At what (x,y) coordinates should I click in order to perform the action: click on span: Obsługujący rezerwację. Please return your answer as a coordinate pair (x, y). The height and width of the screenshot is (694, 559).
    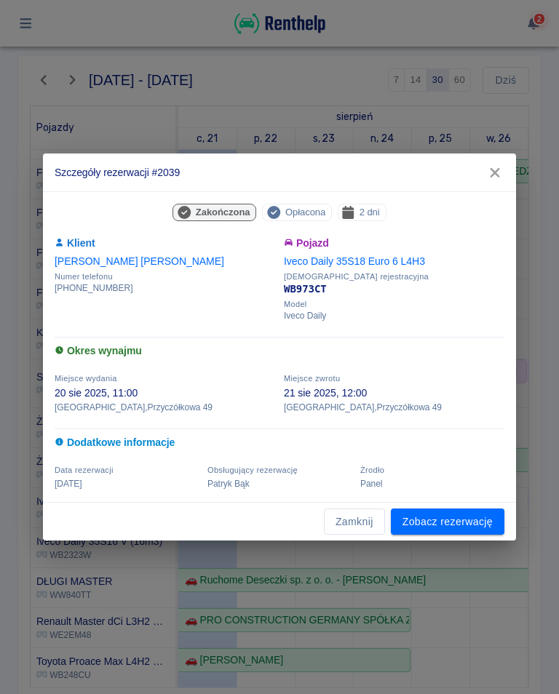
    Looking at the image, I should click on (252, 470).